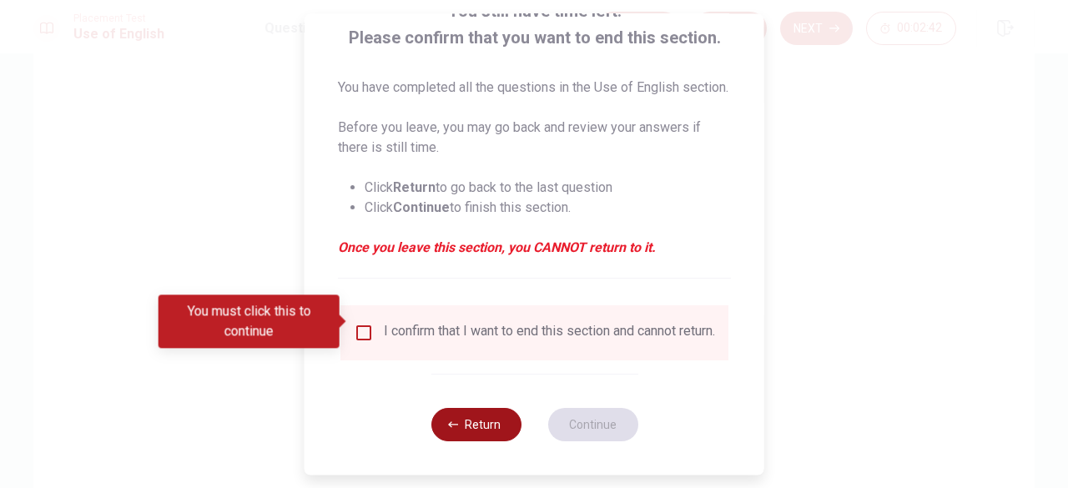 Image resolution: width=1068 pixels, height=488 pixels. What do you see at coordinates (549, 333) in the screenshot?
I see `div: I confirm that I want to end this section and cannot return.` at bounding box center [549, 333].